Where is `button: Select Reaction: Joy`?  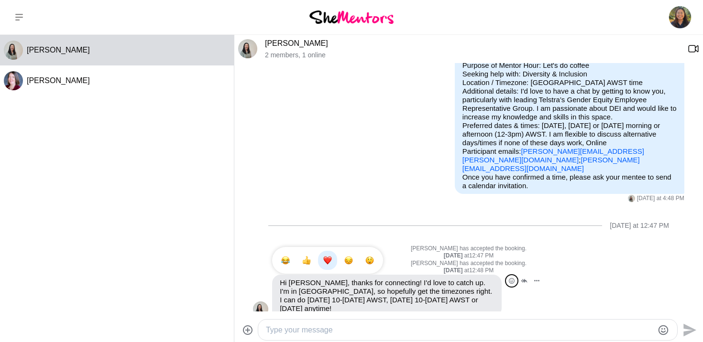
button: Select Reaction: Joy is located at coordinates (285, 261).